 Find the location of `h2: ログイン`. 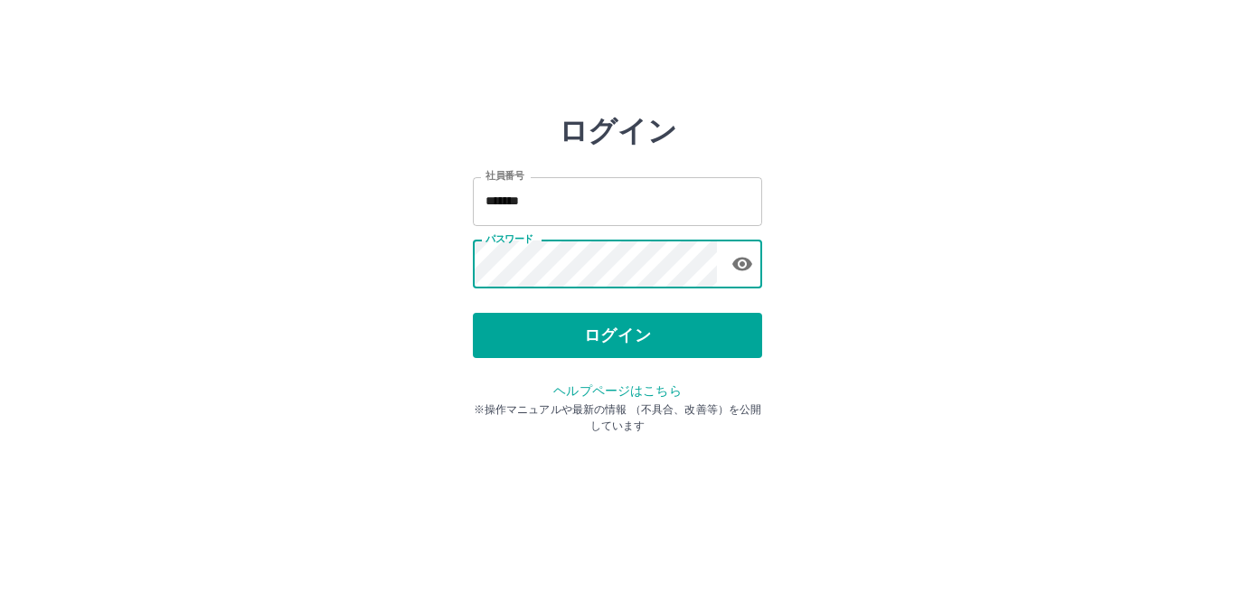

h2: ログイン is located at coordinates (618, 131).